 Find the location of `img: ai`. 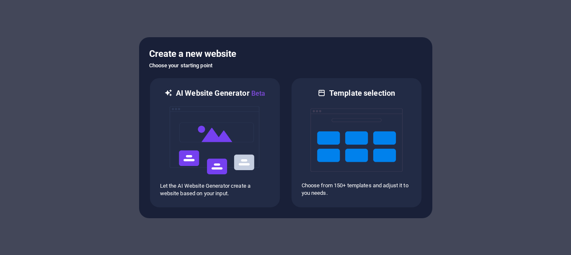

img: ai is located at coordinates (215, 141).